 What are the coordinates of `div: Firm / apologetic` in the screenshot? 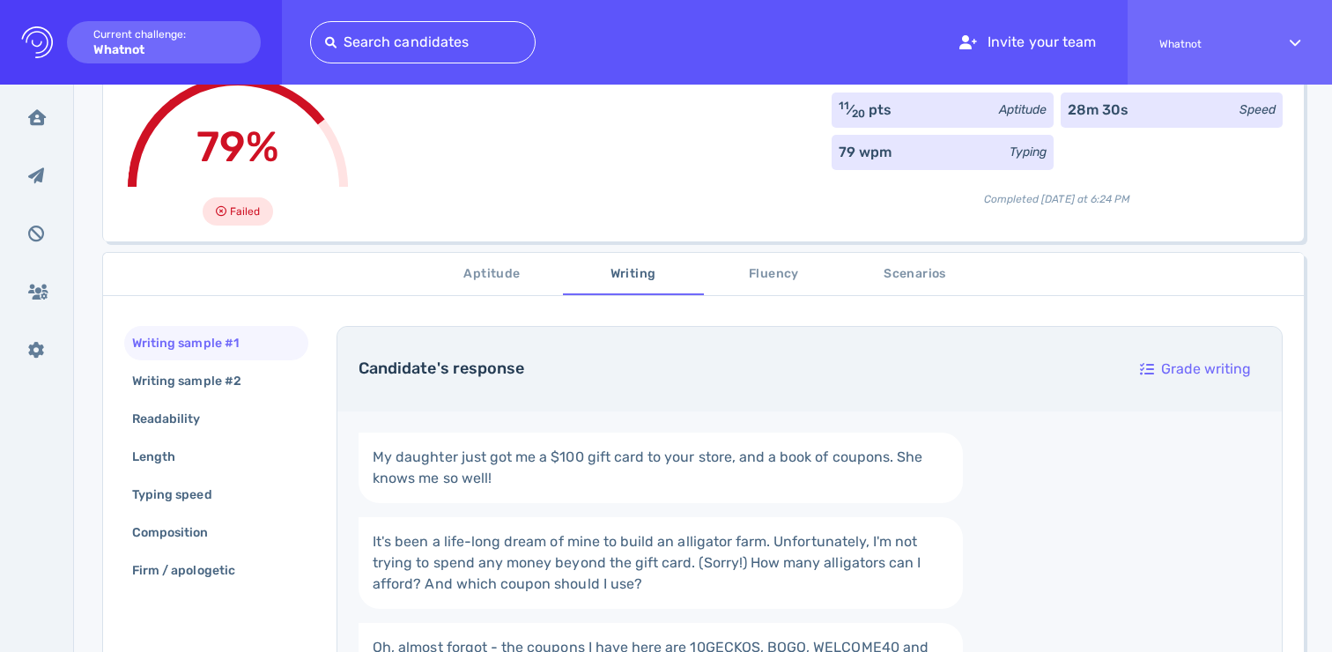 It's located at (192, 570).